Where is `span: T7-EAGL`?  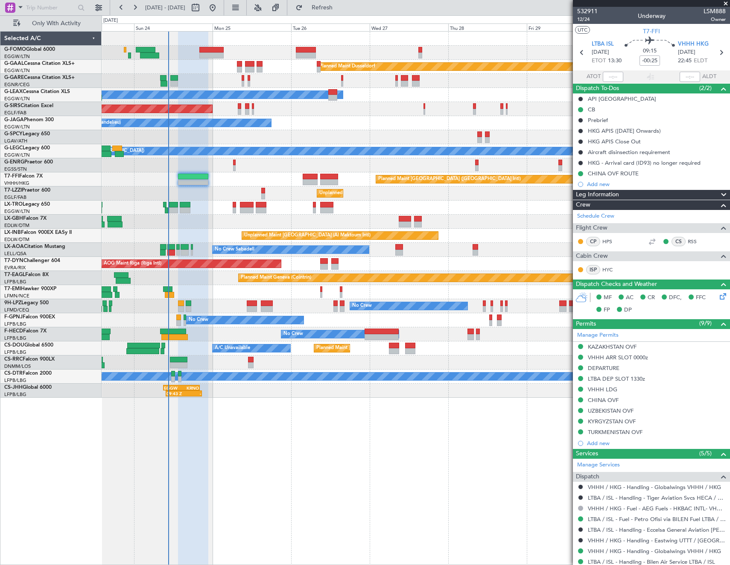
span: T7-EAGL is located at coordinates (15, 275).